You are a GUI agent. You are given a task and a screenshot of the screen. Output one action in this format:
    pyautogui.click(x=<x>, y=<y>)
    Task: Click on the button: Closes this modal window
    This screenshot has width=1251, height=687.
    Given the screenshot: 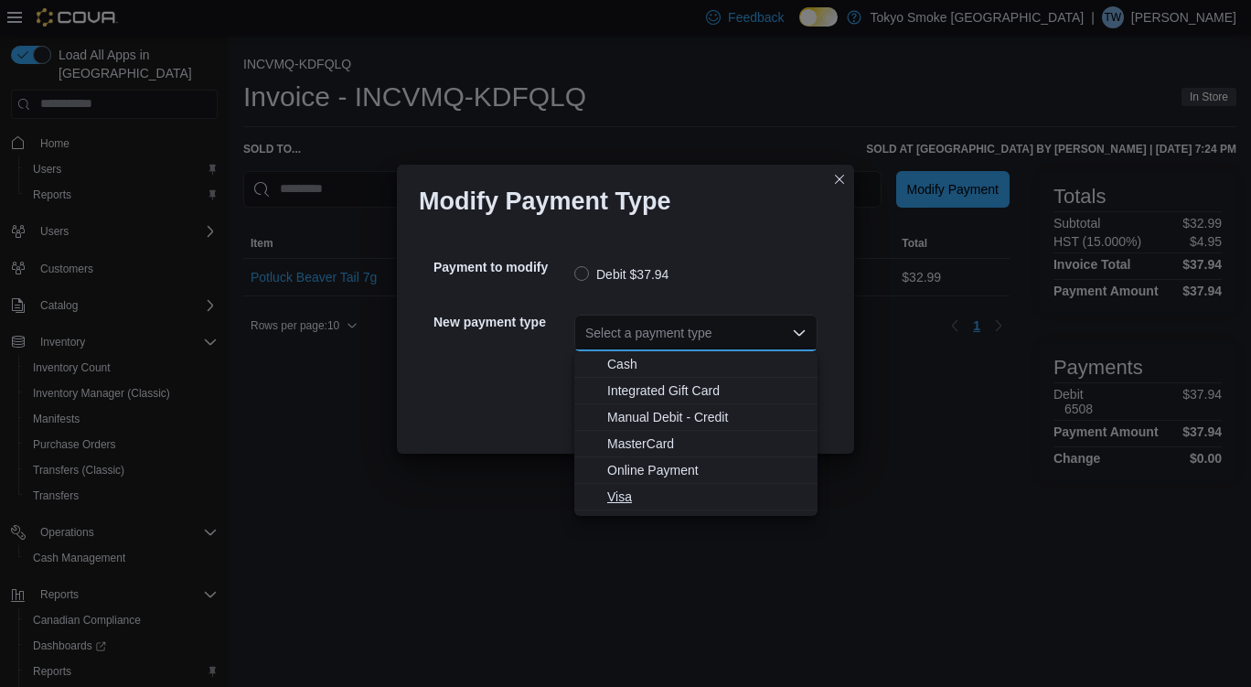 What is the action you would take?
    pyautogui.click(x=840, y=179)
    